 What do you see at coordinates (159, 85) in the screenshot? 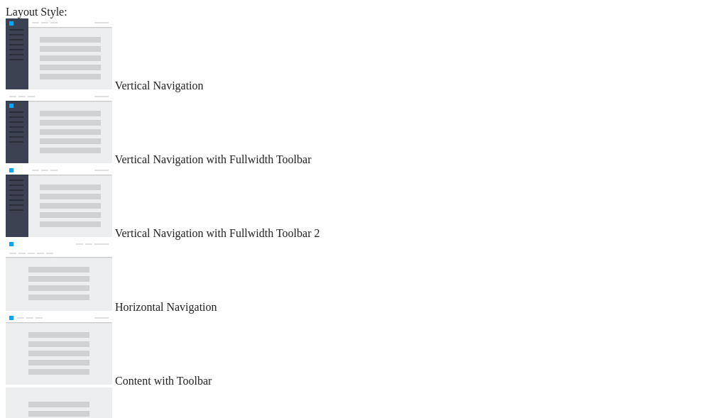
I see `span: Vertical Navigation` at bounding box center [159, 85].